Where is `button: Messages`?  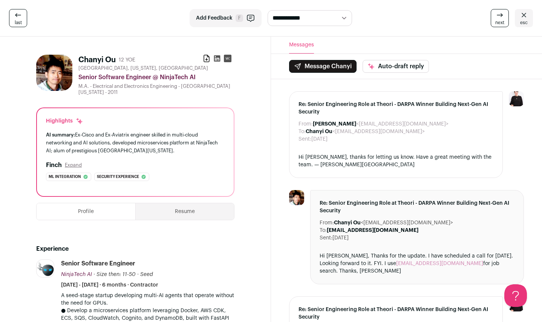
button: Messages is located at coordinates (302, 45).